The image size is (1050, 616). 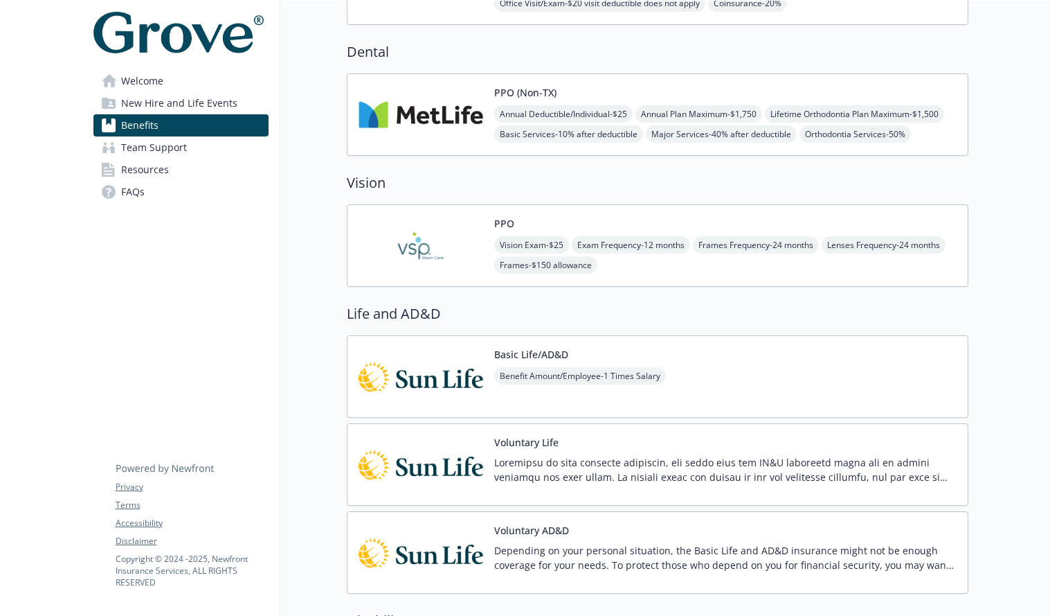 What do you see at coordinates (854, 114) in the screenshot?
I see `span: Lifetime Orthodontia Plan Maximum - $1,500` at bounding box center [854, 114].